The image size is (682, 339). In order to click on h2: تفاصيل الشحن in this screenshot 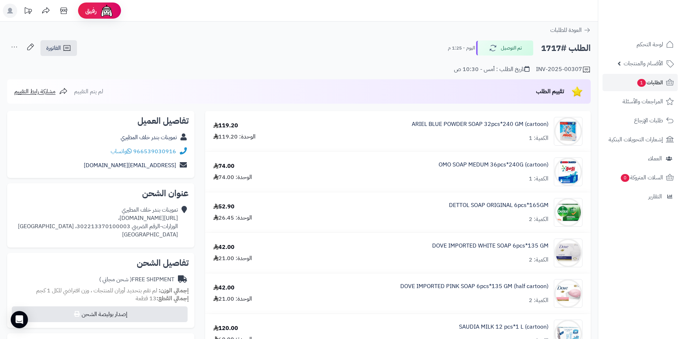, I will do `click(101, 263)`.